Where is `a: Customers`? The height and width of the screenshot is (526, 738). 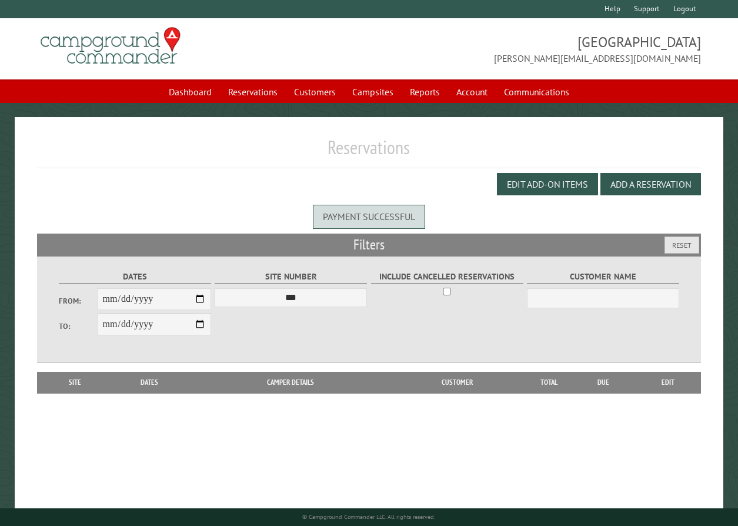 a: Customers is located at coordinates (315, 92).